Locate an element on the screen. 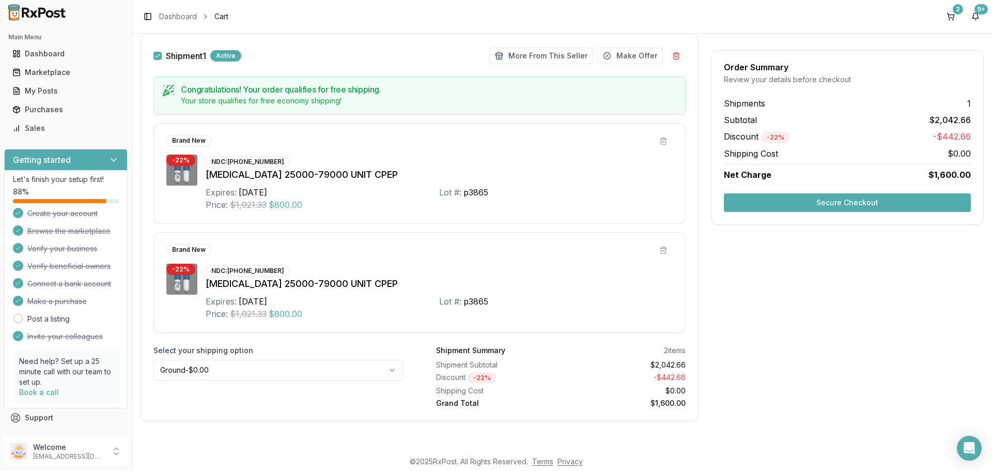 The image size is (992, 471). span: Shipments is located at coordinates (744, 103).